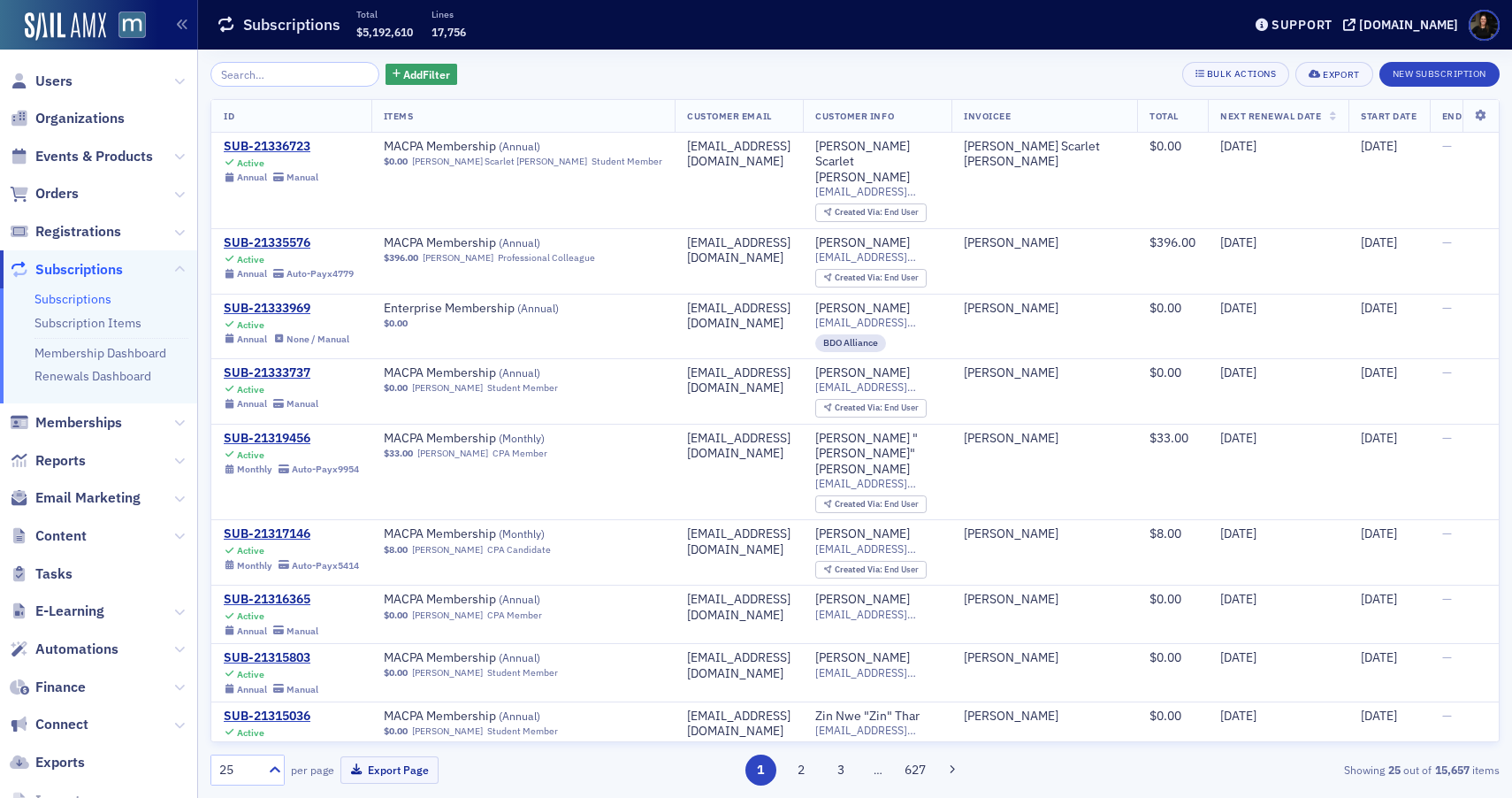 Image resolution: width=1512 pixels, height=798 pixels. I want to click on a: SUB-21315803, so click(270, 658).